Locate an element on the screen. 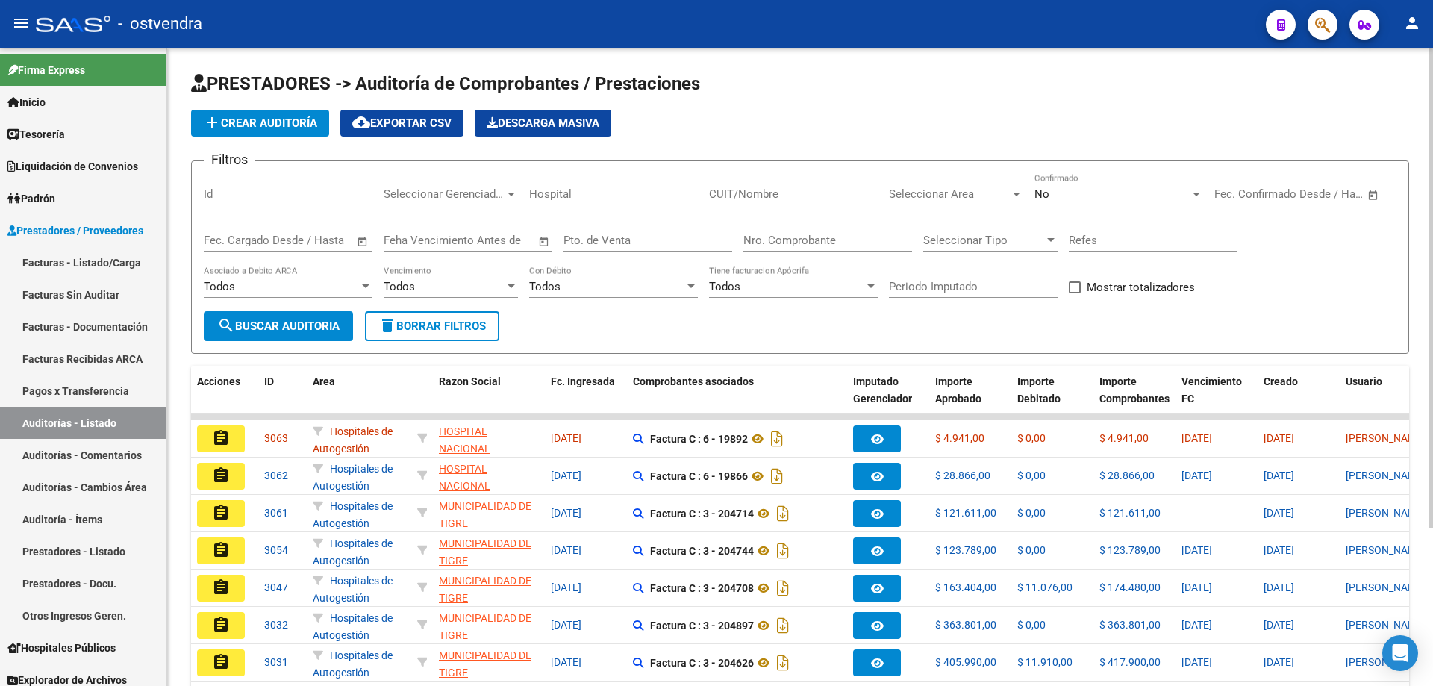  span: Area is located at coordinates (324, 381).